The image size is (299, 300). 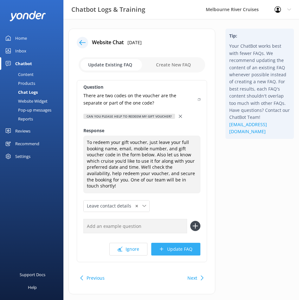 What do you see at coordinates (28, 16) in the screenshot?
I see `img: yonder-white-logo.png` at bounding box center [28, 16].